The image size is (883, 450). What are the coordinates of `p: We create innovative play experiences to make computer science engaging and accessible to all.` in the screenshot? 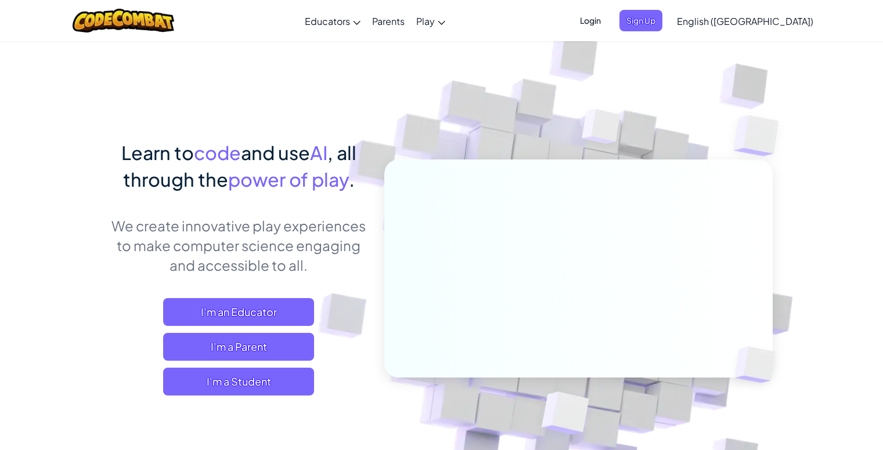 It's located at (239, 246).